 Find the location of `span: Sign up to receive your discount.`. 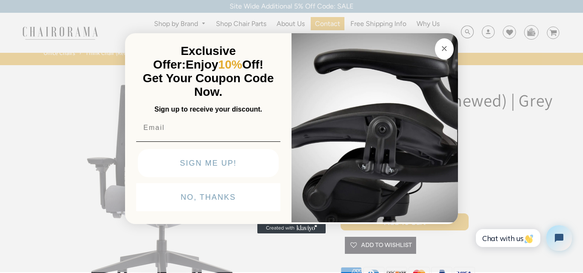

span: Sign up to receive your discount. is located at coordinates (208, 109).